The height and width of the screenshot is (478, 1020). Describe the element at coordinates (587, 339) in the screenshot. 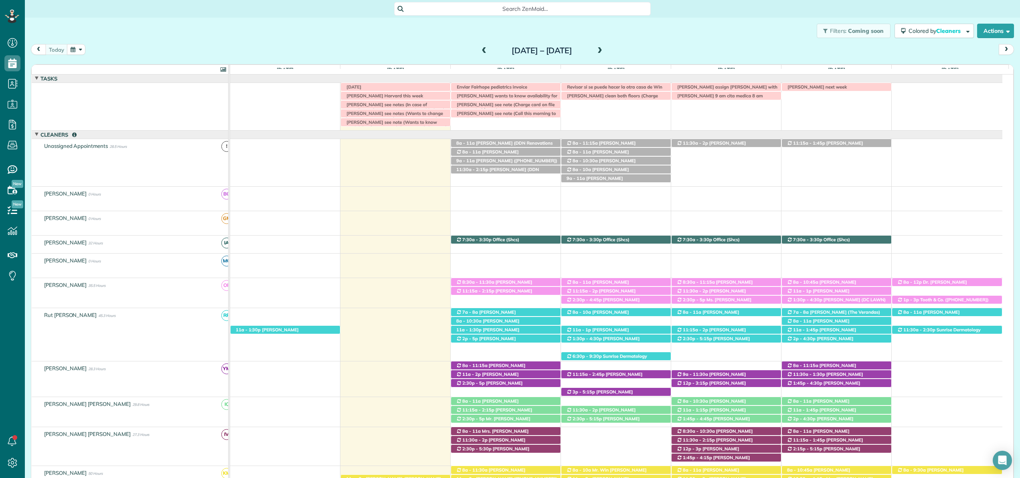

I see `span: 1:30p - 4:30p` at that location.